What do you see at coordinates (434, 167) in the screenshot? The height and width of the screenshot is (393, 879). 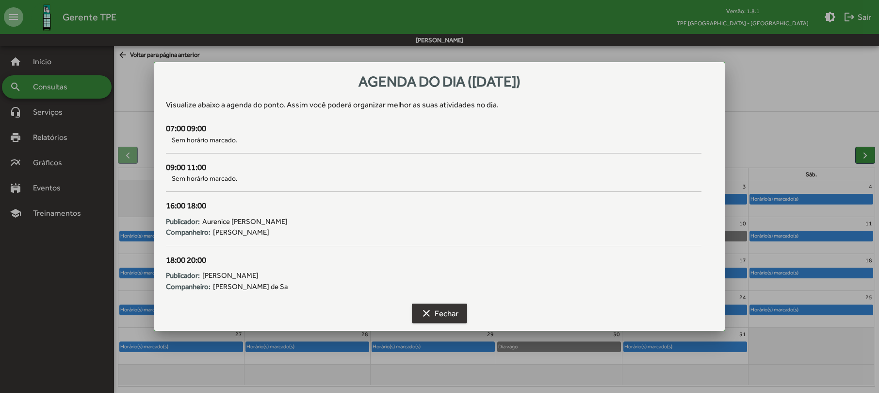 I see `div: 09:00 11:00` at bounding box center [434, 167].